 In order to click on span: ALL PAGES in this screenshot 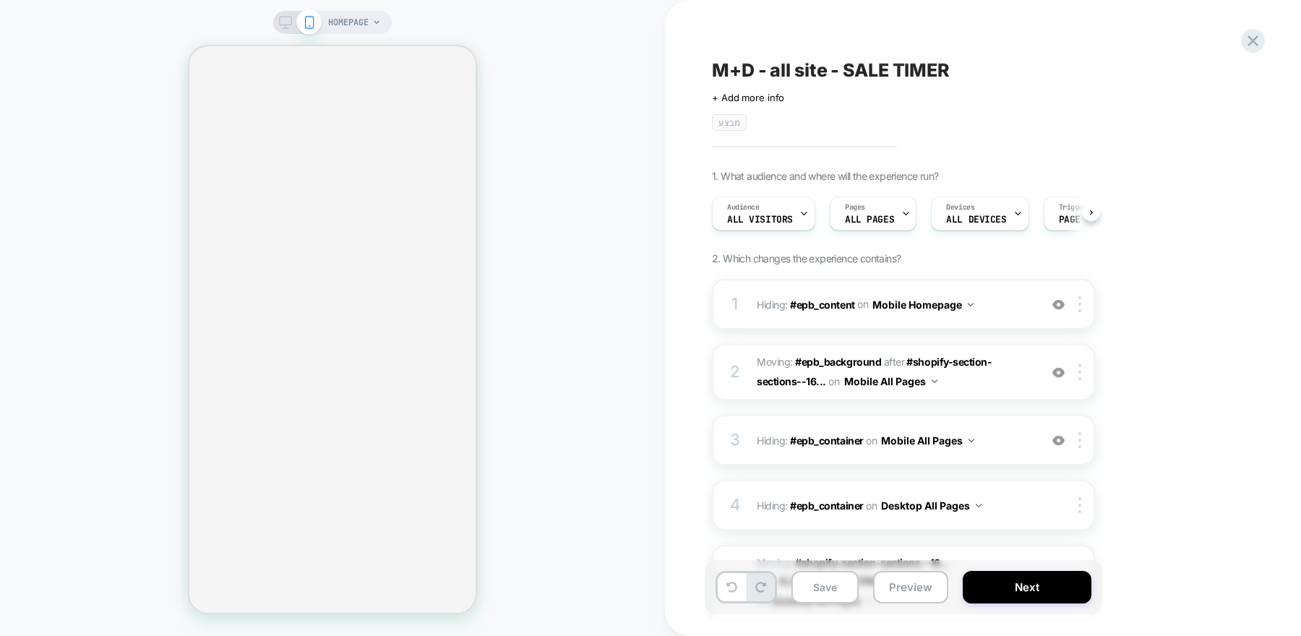, I will do `click(870, 220)`.